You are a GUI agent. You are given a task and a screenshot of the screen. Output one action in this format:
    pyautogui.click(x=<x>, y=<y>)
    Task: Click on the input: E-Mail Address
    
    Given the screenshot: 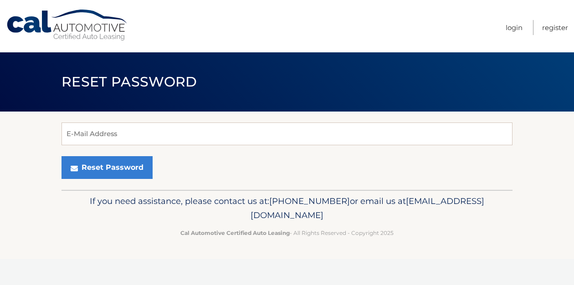 What is the action you would take?
    pyautogui.click(x=287, y=134)
    